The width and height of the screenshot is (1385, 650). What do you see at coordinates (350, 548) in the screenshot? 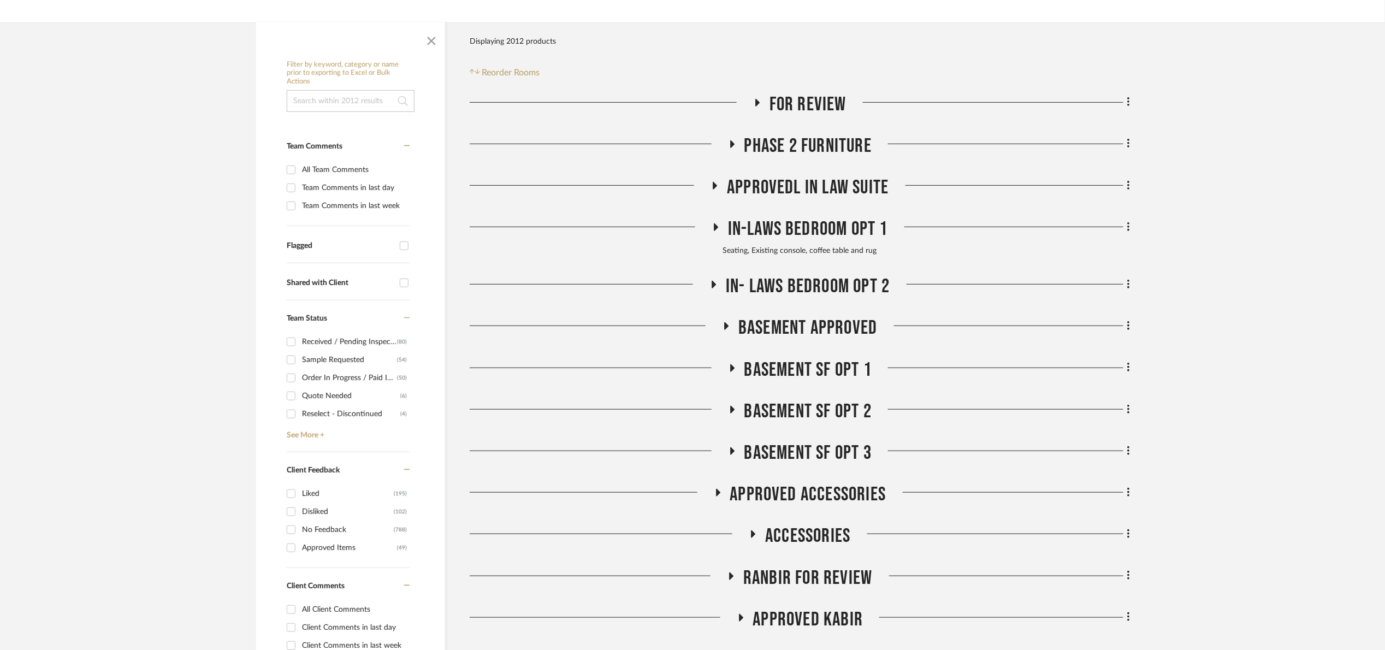
I see `div: Approved Items` at bounding box center [350, 548].